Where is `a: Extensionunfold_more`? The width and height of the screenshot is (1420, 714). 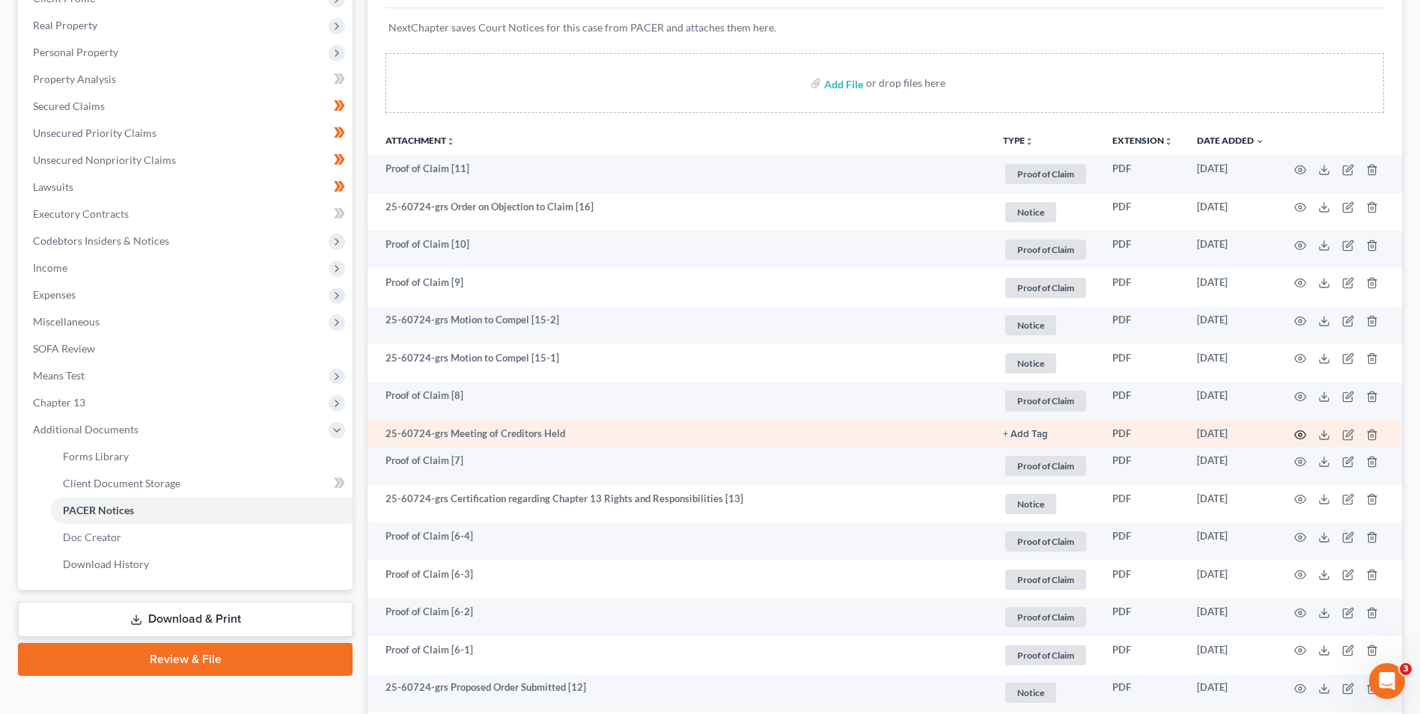
a: Extensionunfold_more is located at coordinates (1142, 140).